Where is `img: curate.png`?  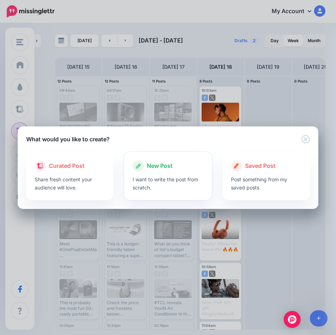 img: curate.png is located at coordinates (40, 166).